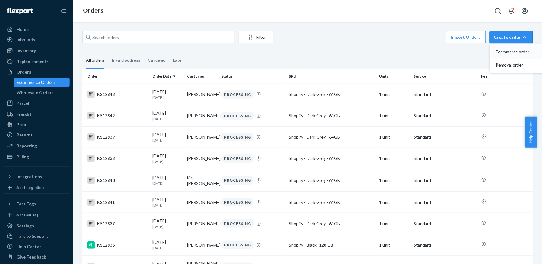  What do you see at coordinates (126, 60) in the screenshot?
I see `div: Invalid address` at bounding box center [126, 60].